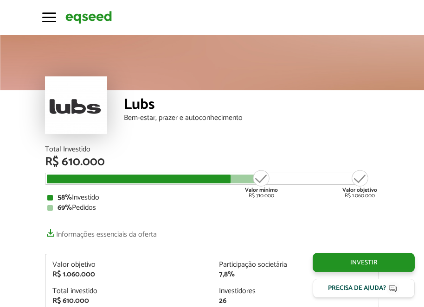 This screenshot has width=424, height=307. What do you see at coordinates (64, 198) in the screenshot?
I see `strong: 58%` at bounding box center [64, 198].